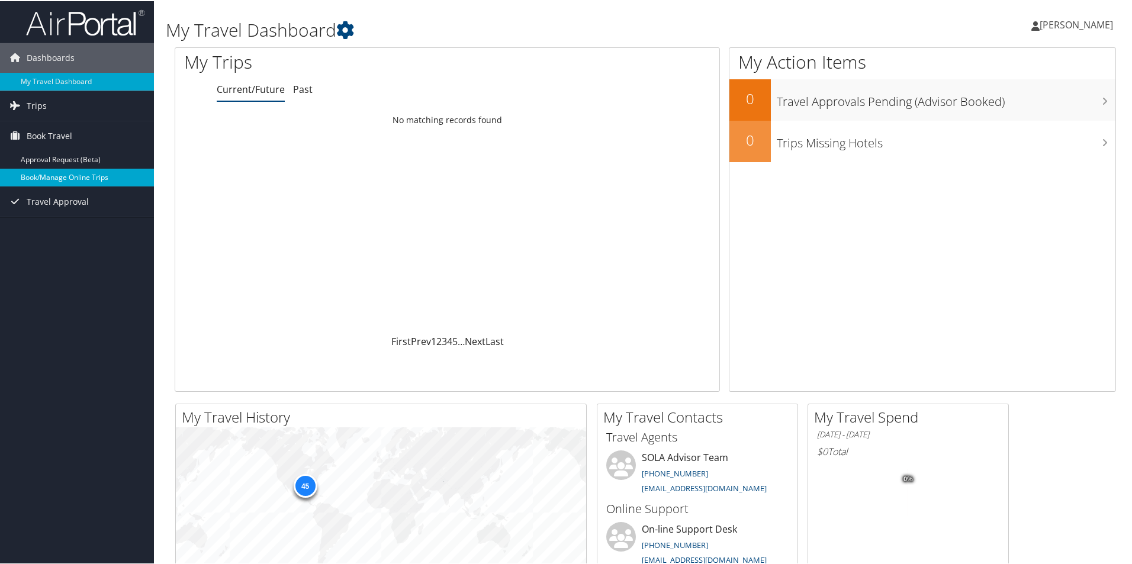  I want to click on span: Trips, so click(37, 105).